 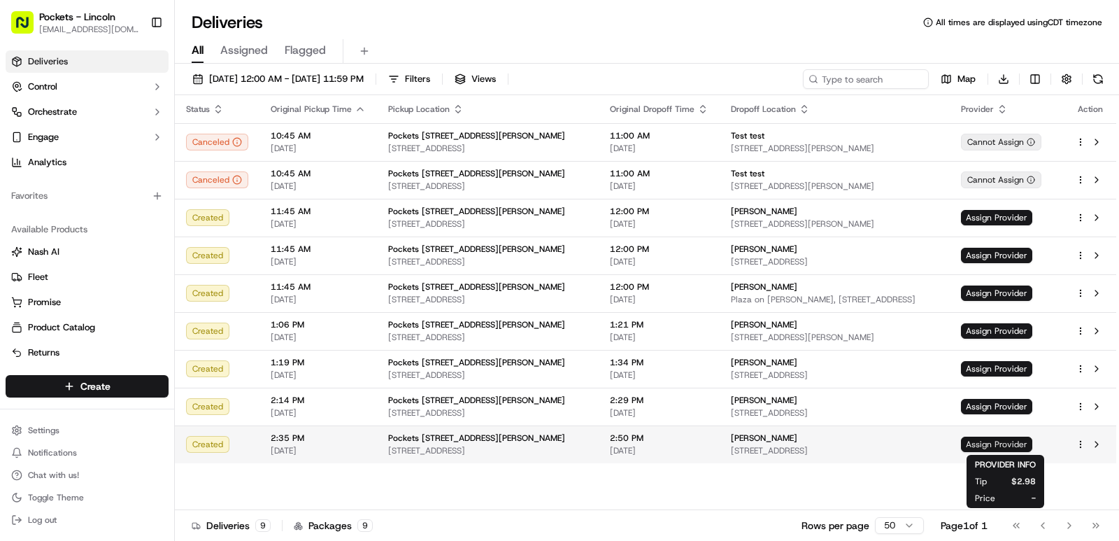 What do you see at coordinates (87, 252) in the screenshot?
I see `button: Nash AI` at bounding box center [87, 252].